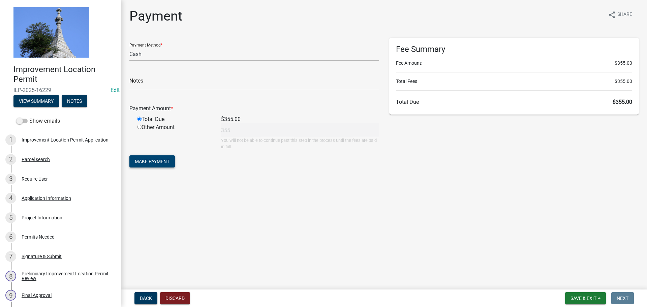 The height and width of the screenshot is (307, 647). What do you see at coordinates (74, 101) in the screenshot?
I see `button: Notes` at bounding box center [74, 101].